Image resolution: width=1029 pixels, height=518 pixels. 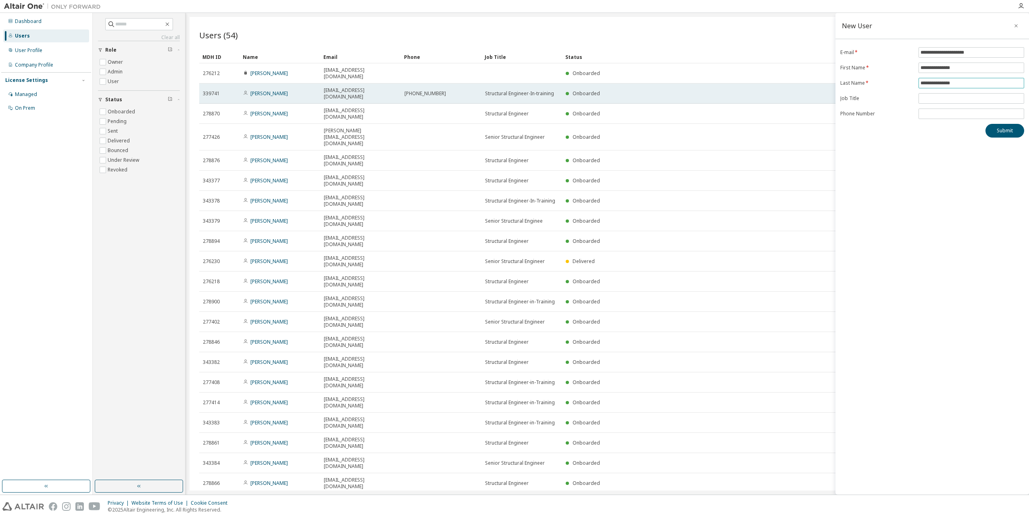 I want to click on div: Status, so click(x=767, y=57).